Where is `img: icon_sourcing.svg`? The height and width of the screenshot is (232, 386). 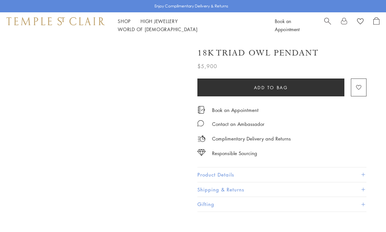 img: icon_sourcing.svg is located at coordinates (201, 153).